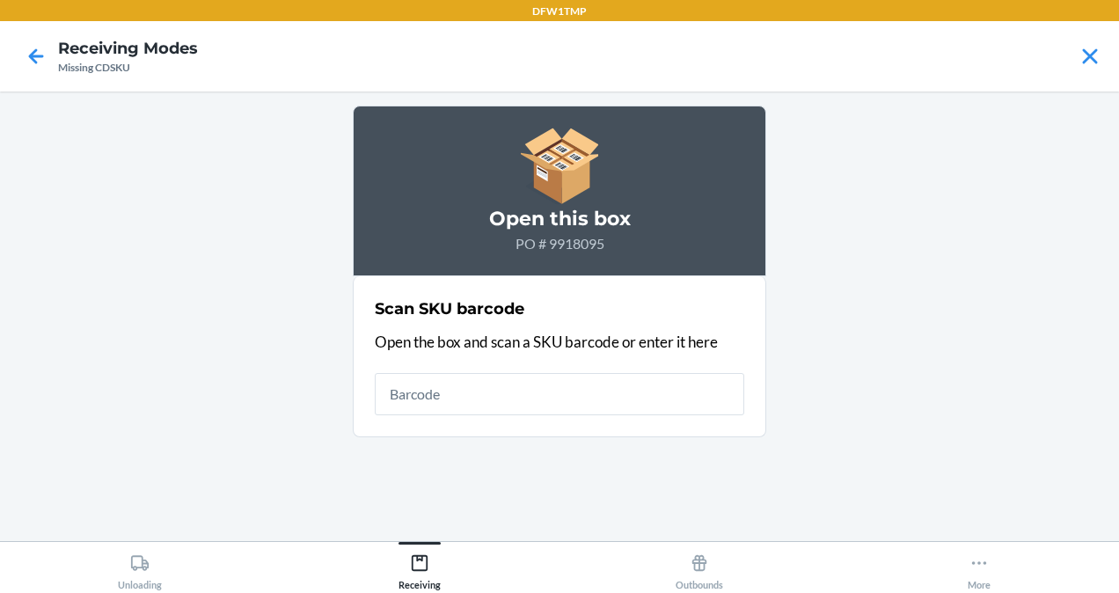  I want to click on h4: Receiving Modes, so click(128, 48).